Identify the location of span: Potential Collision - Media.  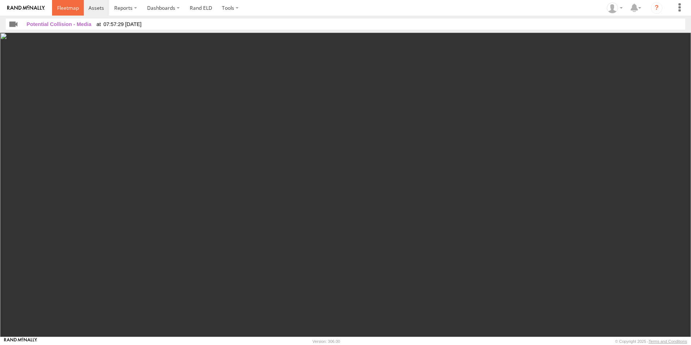
(59, 24).